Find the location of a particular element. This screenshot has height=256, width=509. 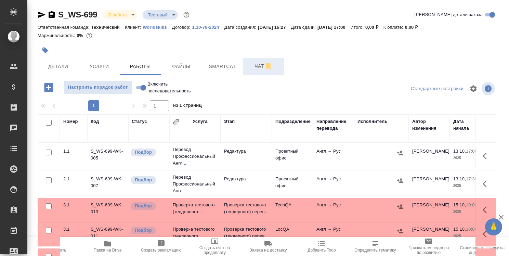

button: Доп статусы указывают на важность/срочность заказа is located at coordinates (186, 15).